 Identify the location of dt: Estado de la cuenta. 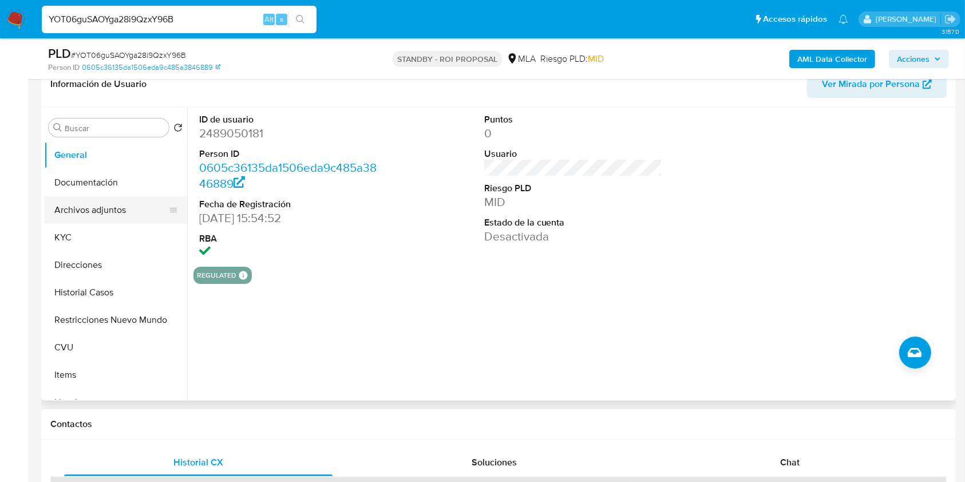
(573, 223).